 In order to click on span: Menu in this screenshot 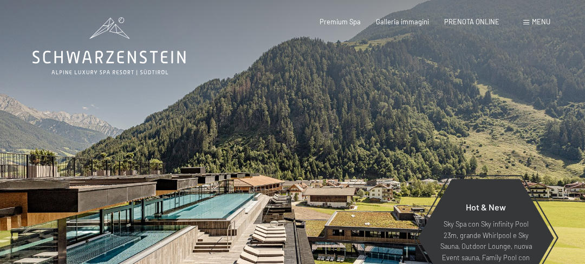, I will do `click(541, 22)`.